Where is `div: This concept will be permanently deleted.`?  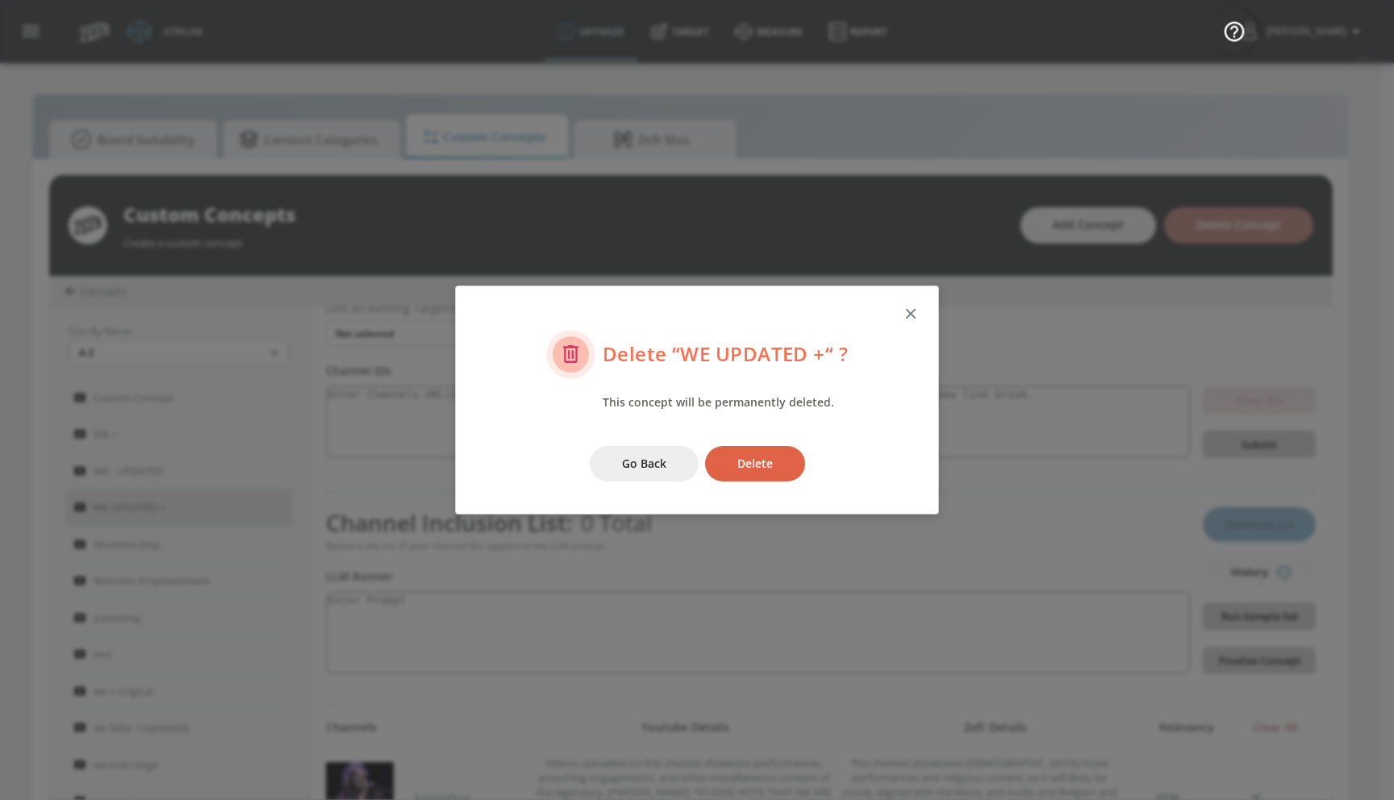
div: This concept will be permanently deleted. is located at coordinates (725, 403).